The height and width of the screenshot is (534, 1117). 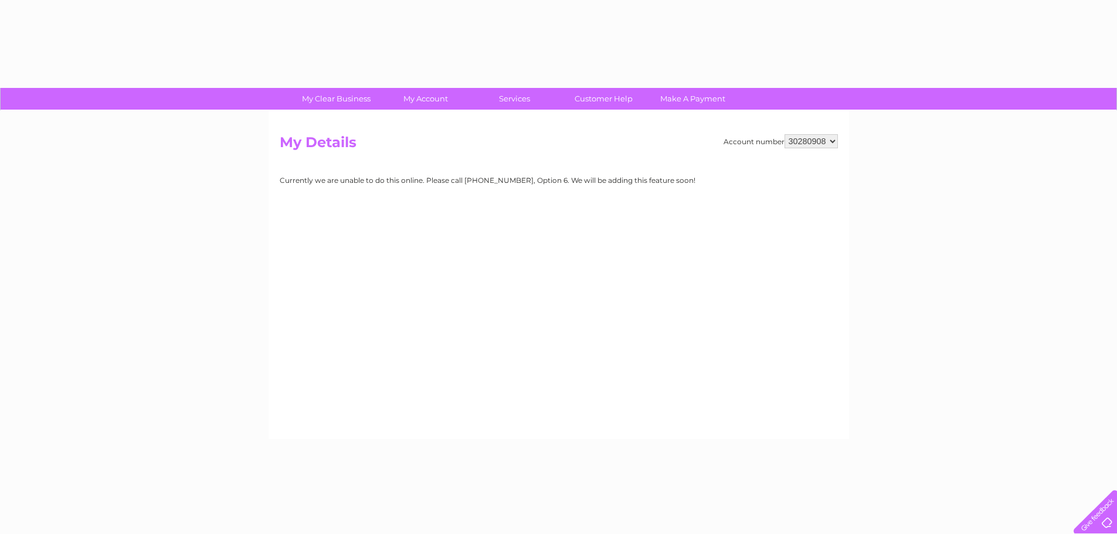 I want to click on a: Make A Payment, so click(x=693, y=99).